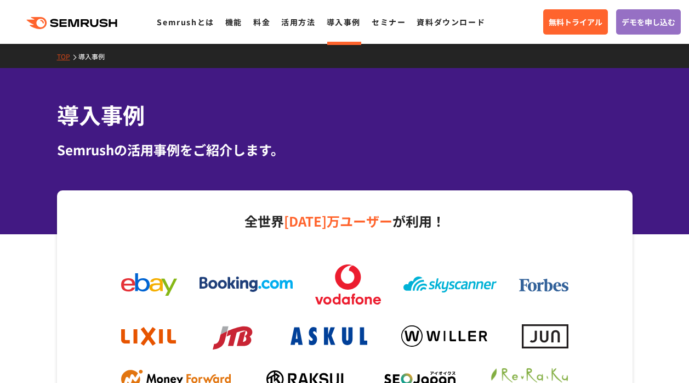 This screenshot has width=689, height=383. I want to click on a: 機能, so click(234, 22).